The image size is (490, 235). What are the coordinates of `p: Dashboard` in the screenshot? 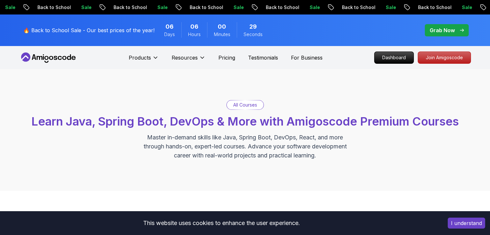 It's located at (394, 58).